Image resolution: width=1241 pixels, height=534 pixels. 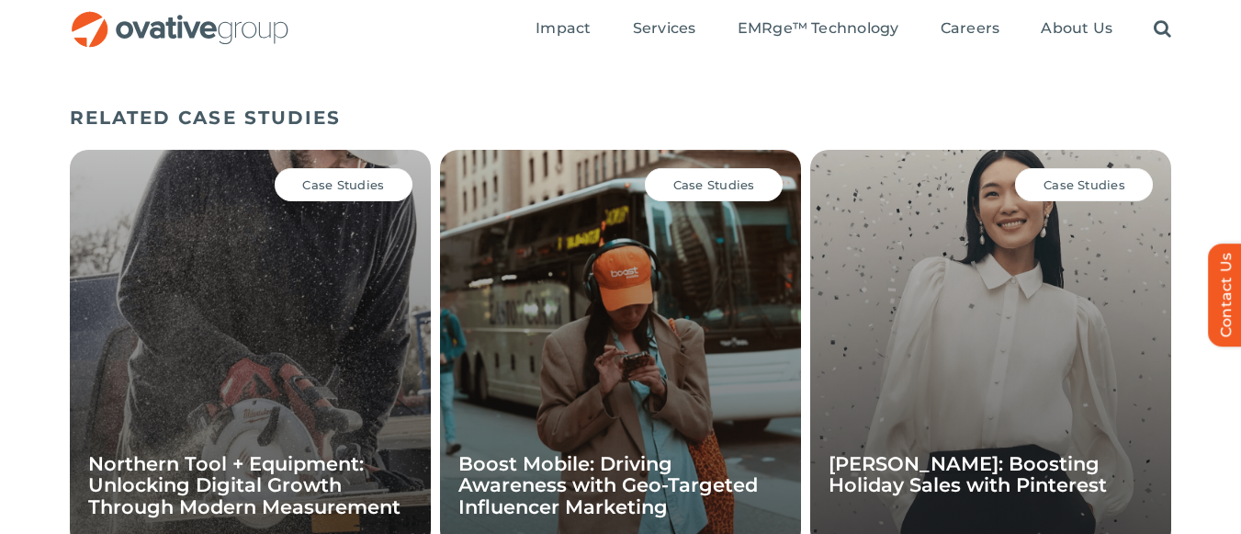 I want to click on a: Northern Tool + Equipment: Unlocking Digital Growth Through Modern Measurement, so click(x=244, y=484).